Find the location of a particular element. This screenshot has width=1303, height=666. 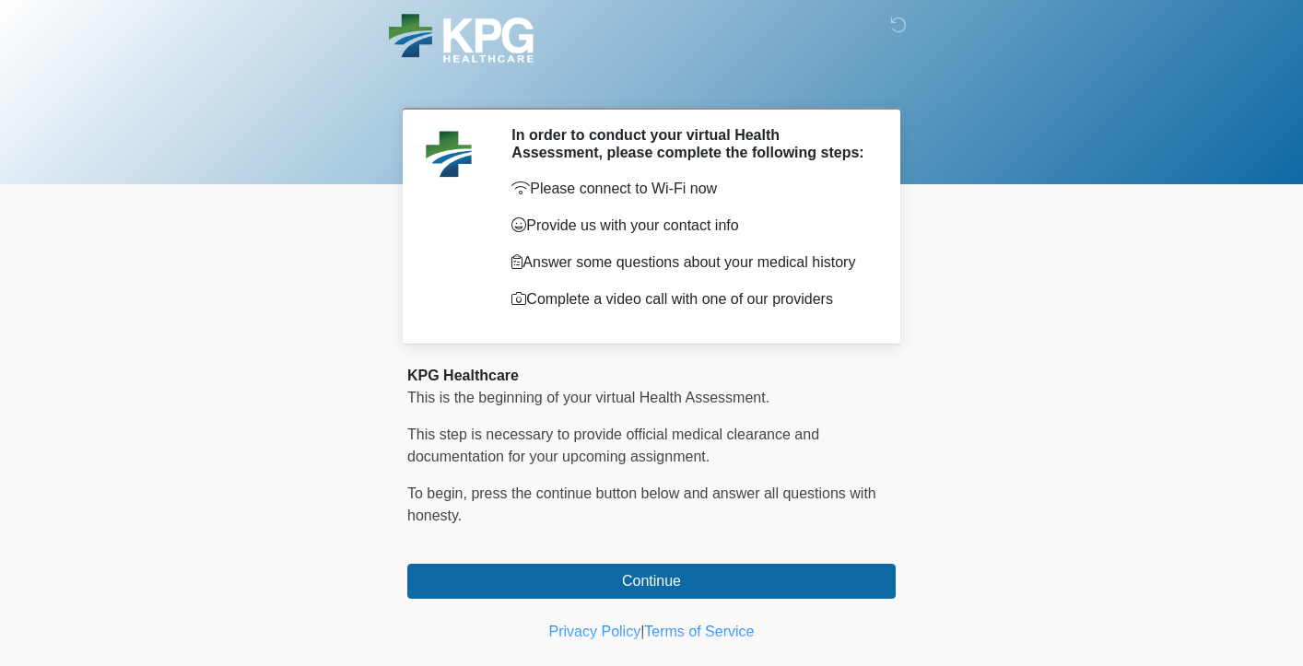

span: This step is necessary to provide official medical clearance and documentation for your upcoming ... is located at coordinates (613, 445).